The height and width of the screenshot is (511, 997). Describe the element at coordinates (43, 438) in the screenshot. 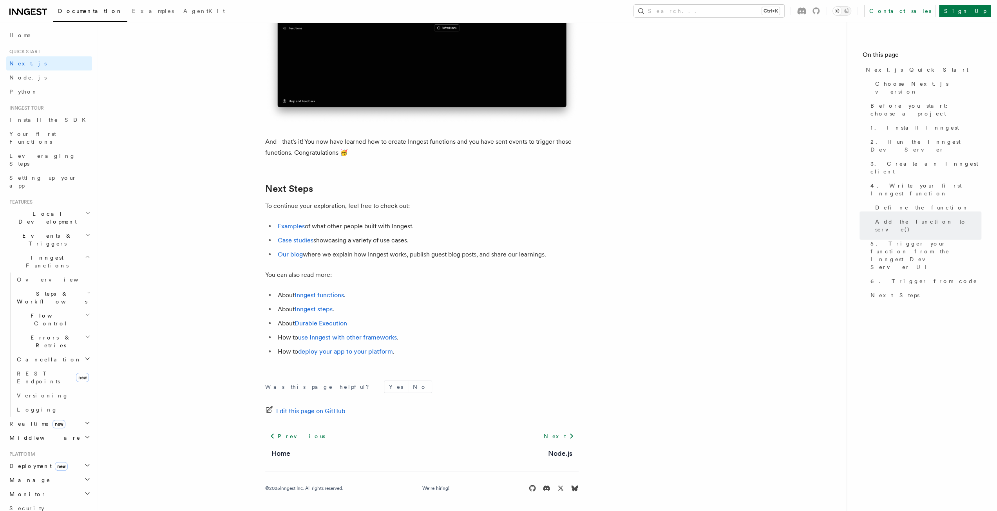

I see `span: Middleware` at that location.